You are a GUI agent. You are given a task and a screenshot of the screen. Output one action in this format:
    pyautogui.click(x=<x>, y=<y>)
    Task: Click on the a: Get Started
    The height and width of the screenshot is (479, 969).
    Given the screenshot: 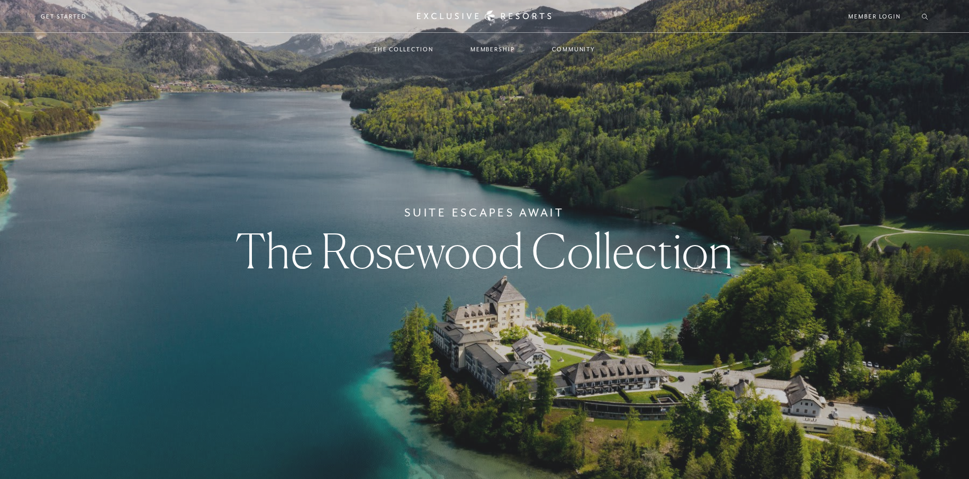 What is the action you would take?
    pyautogui.click(x=63, y=16)
    